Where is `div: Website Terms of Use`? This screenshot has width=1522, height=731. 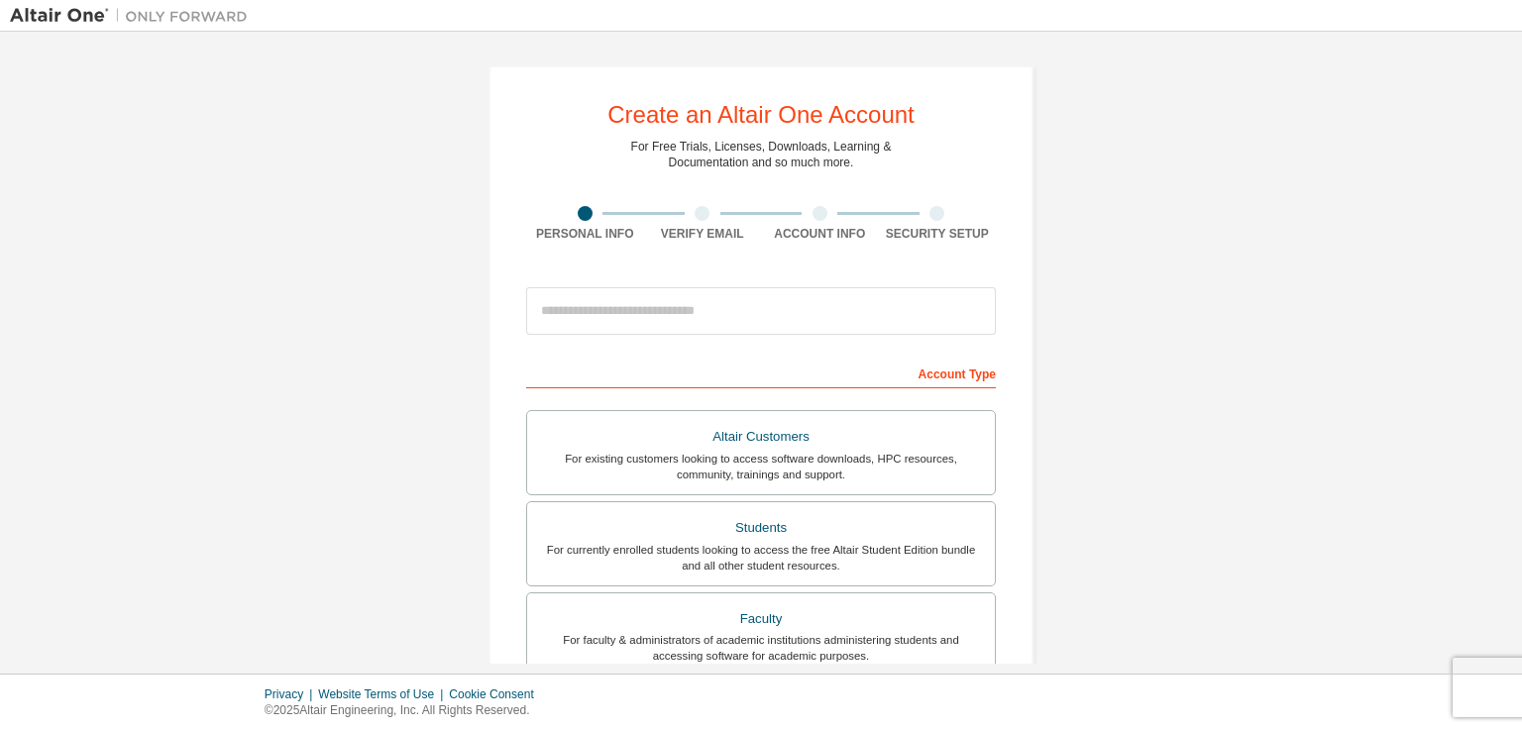
div: Website Terms of Use is located at coordinates (383, 694).